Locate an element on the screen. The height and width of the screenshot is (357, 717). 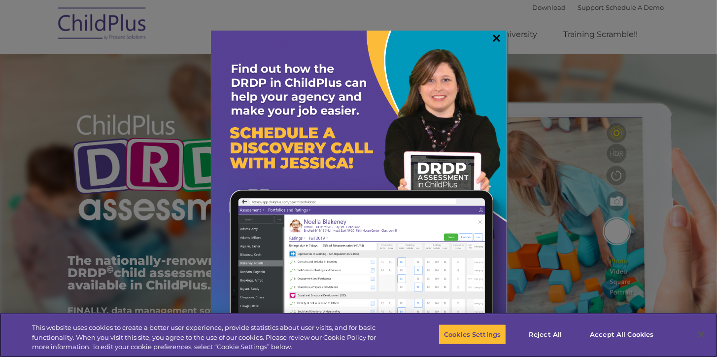
button: Cookies Settings is located at coordinates (472, 334).